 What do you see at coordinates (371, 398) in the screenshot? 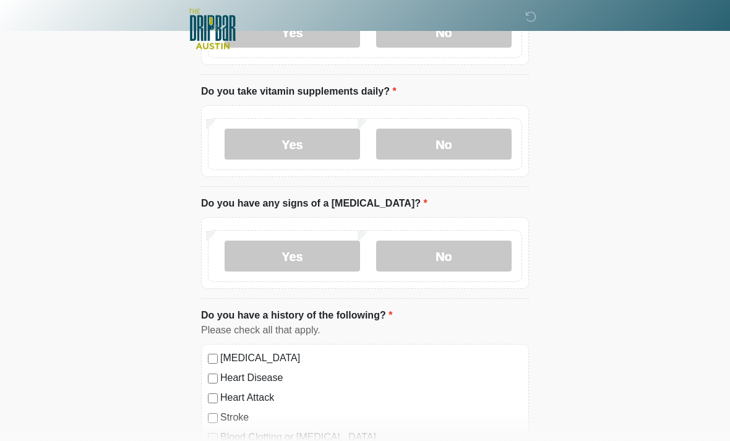
I see `label: Heart Attack` at bounding box center [371, 398].